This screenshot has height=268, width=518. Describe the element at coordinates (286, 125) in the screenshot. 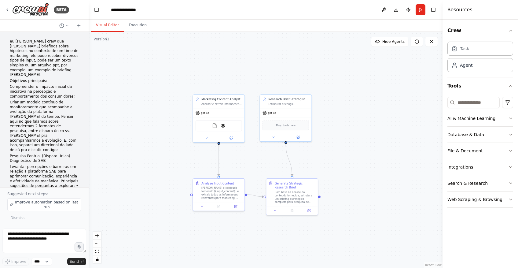

I see `span: Drop tools here` at that location.